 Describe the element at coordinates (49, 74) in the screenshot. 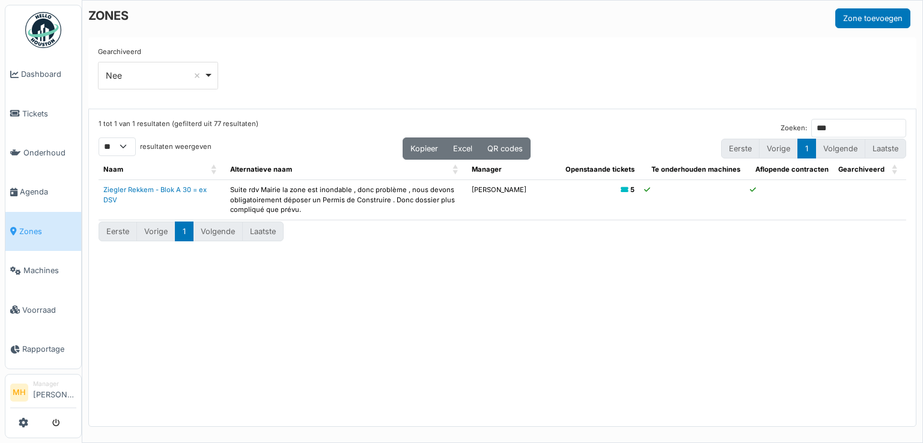

I see `span: Dashboard` at that location.